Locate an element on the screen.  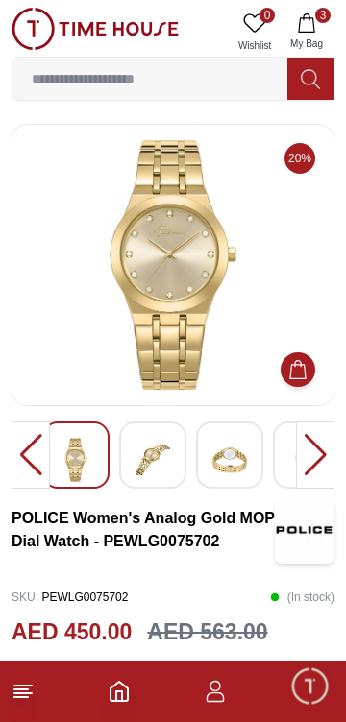
span: SKU : is located at coordinates (25, 597).